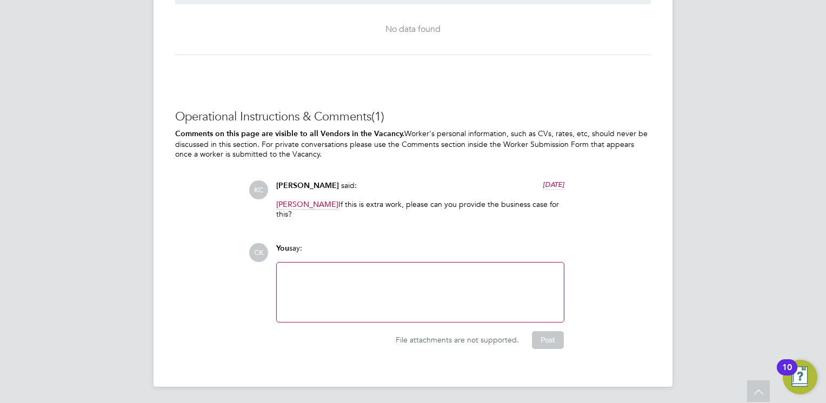 This screenshot has height=403, width=826. I want to click on span: You, so click(283, 248).